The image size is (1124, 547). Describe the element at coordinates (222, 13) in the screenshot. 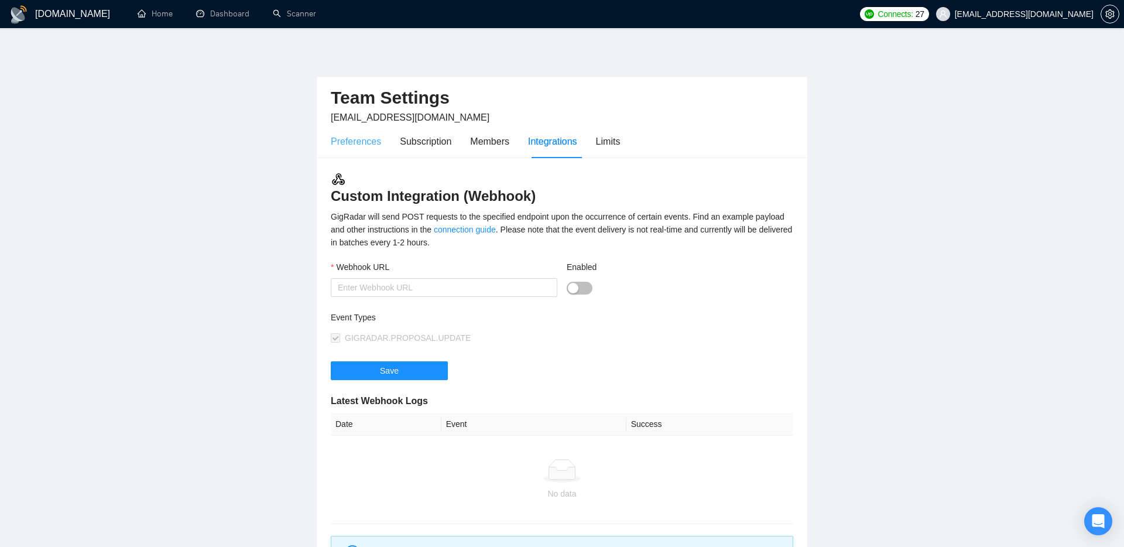

I see `a: dashboardDashboard` at that location.